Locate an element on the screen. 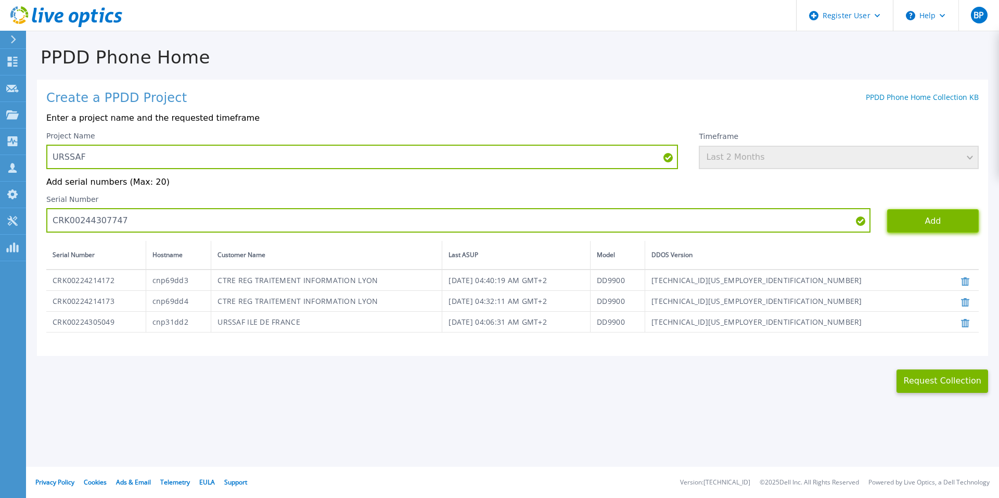  span: BP is located at coordinates (979, 15).